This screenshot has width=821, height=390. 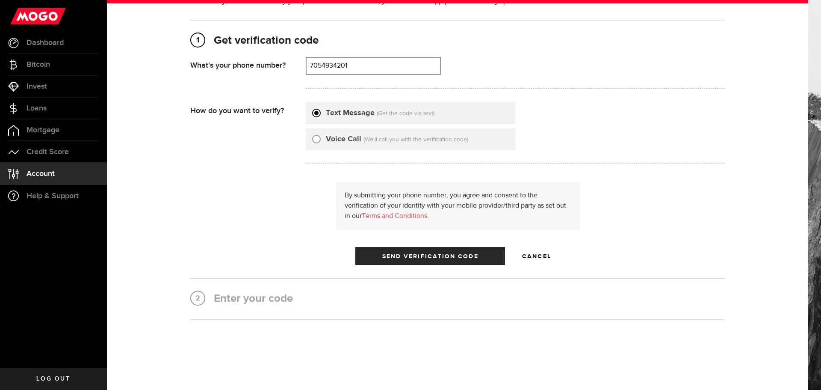 What do you see at coordinates (317, 112) in the screenshot?
I see `input: Text Message` at bounding box center [317, 112].